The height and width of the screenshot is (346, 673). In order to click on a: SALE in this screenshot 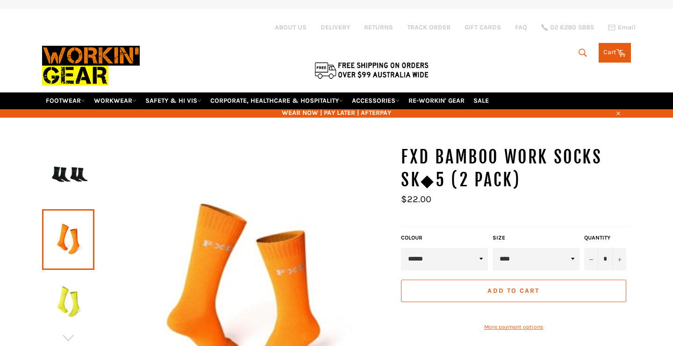, I will do `click(481, 101)`.